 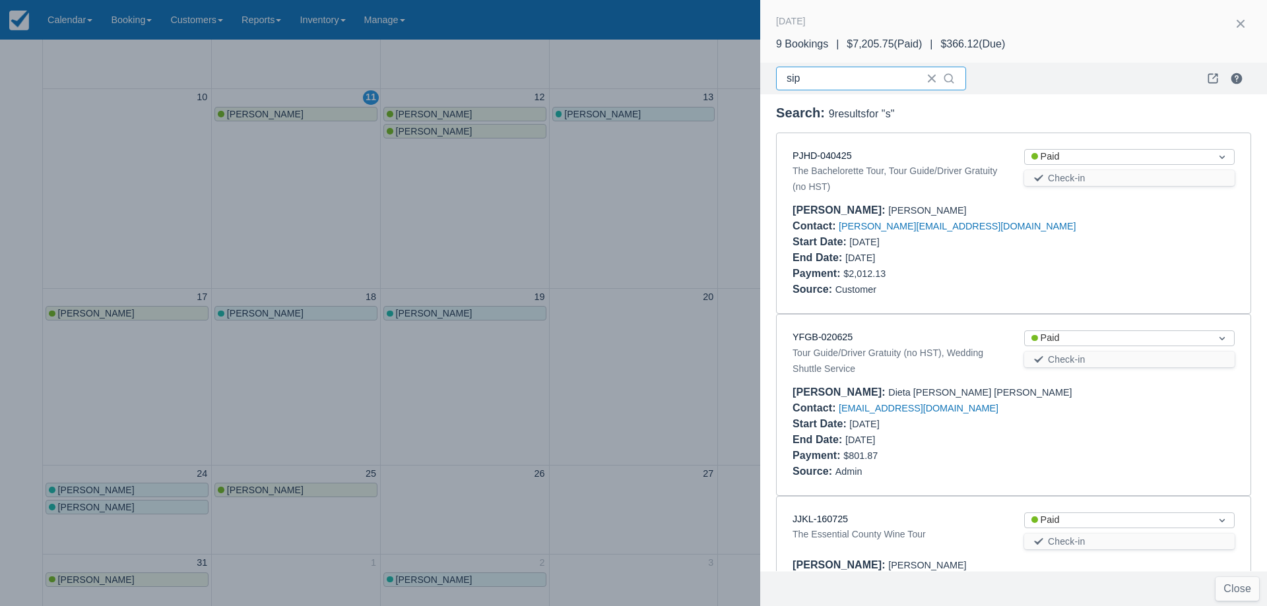 What do you see at coordinates (853, 79) in the screenshot?
I see `input: Search` at bounding box center [853, 79].